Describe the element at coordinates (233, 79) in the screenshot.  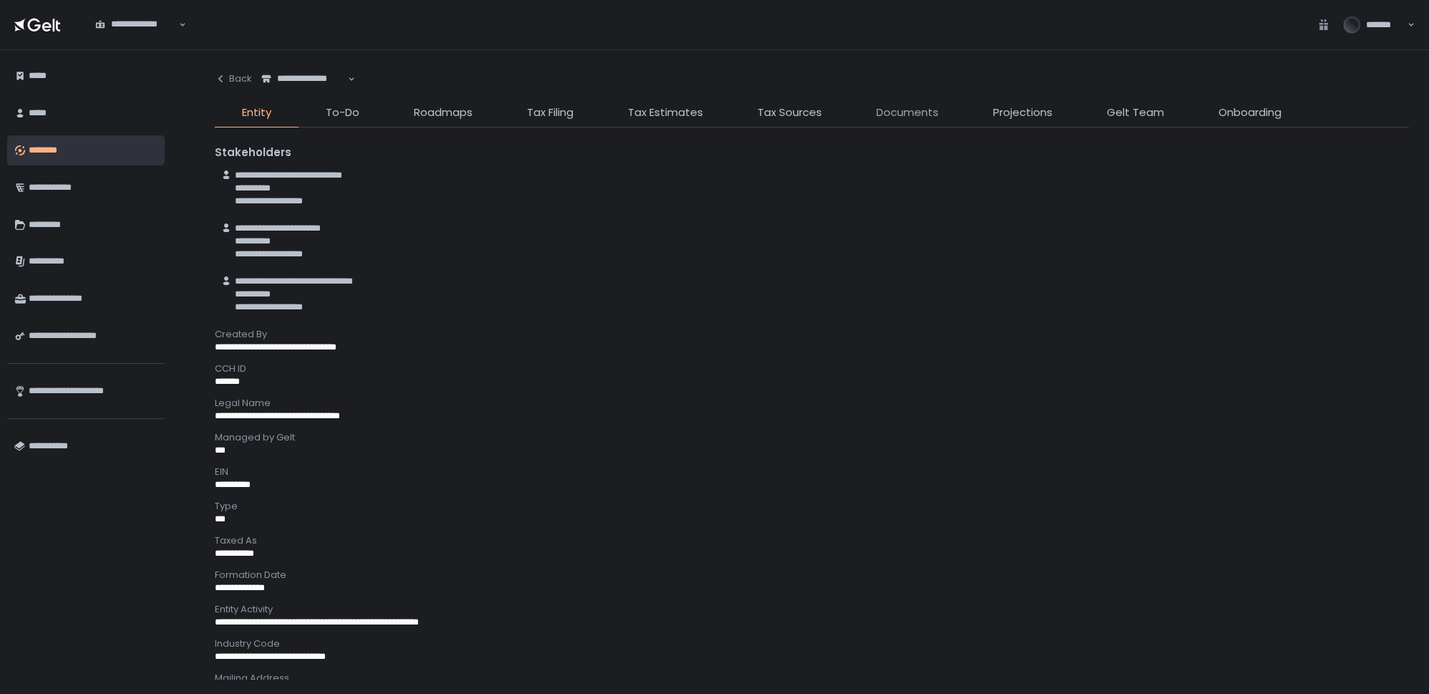
I see `div: Back` at that location.